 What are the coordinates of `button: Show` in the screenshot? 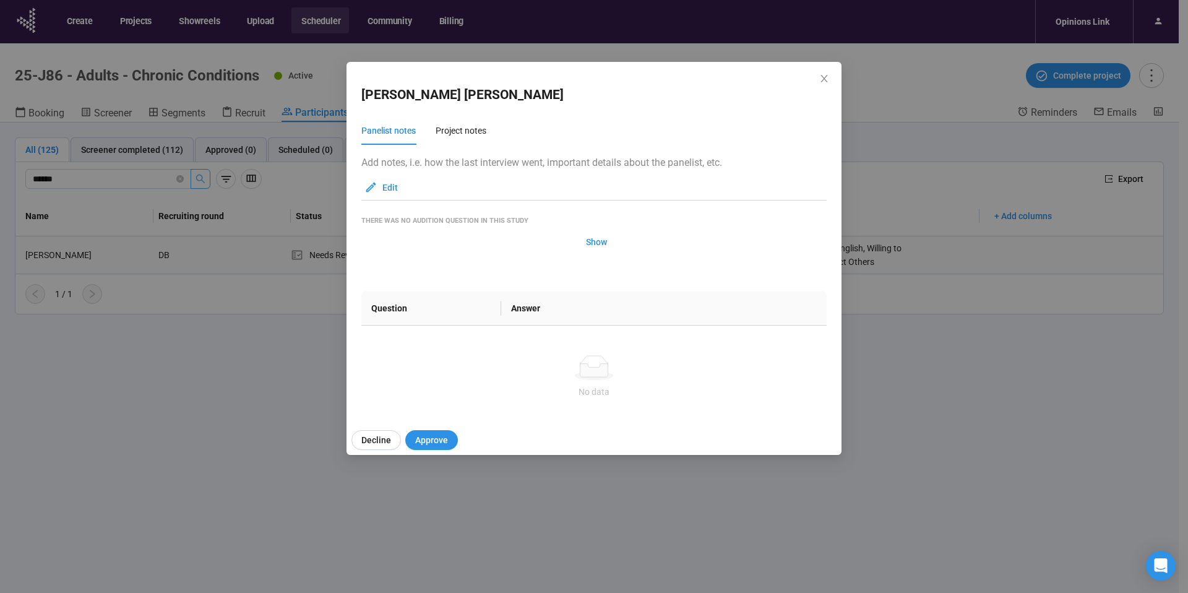 It's located at (594, 242).